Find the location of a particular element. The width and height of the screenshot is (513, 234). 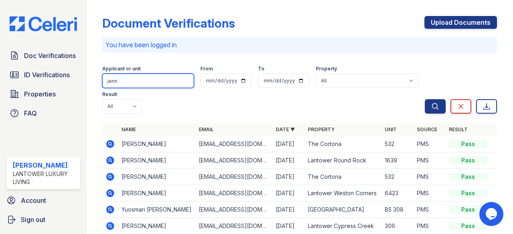

img: CE_Logo_Blue-a8612792a0a2168367f1c8372b55b34899dd931a85d93a1a3d3e32e68fde9ad4.png is located at coordinates (43, 24).